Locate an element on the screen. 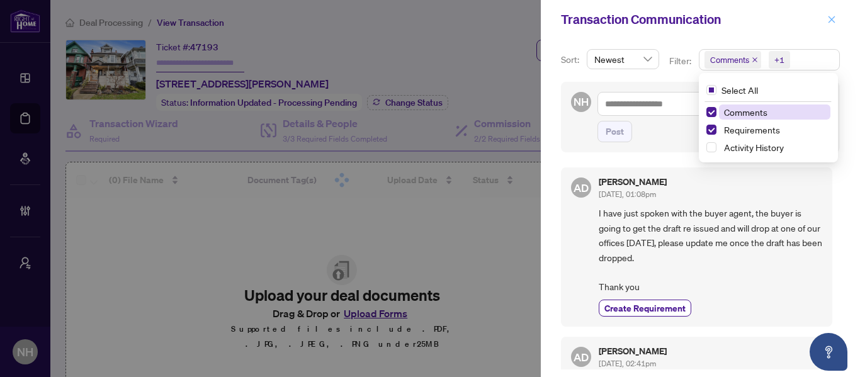 This screenshot has width=860, height=377. span: Select Requirements is located at coordinates (712, 130).